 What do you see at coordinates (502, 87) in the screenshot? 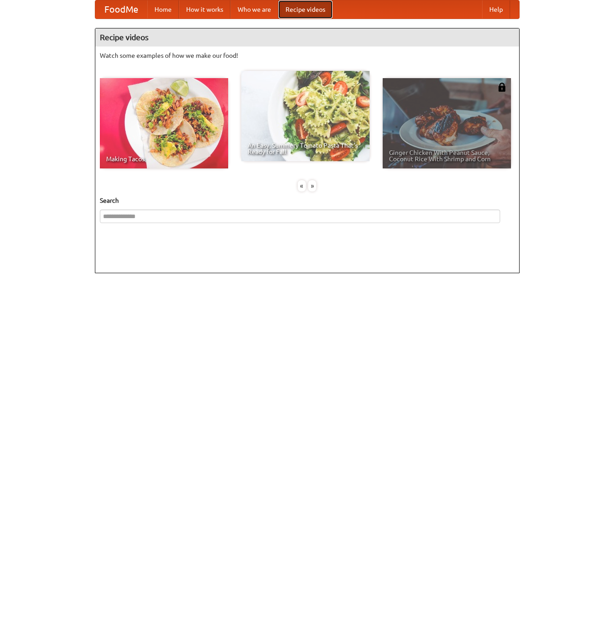
I see `img: 483408.png` at bounding box center [502, 87].